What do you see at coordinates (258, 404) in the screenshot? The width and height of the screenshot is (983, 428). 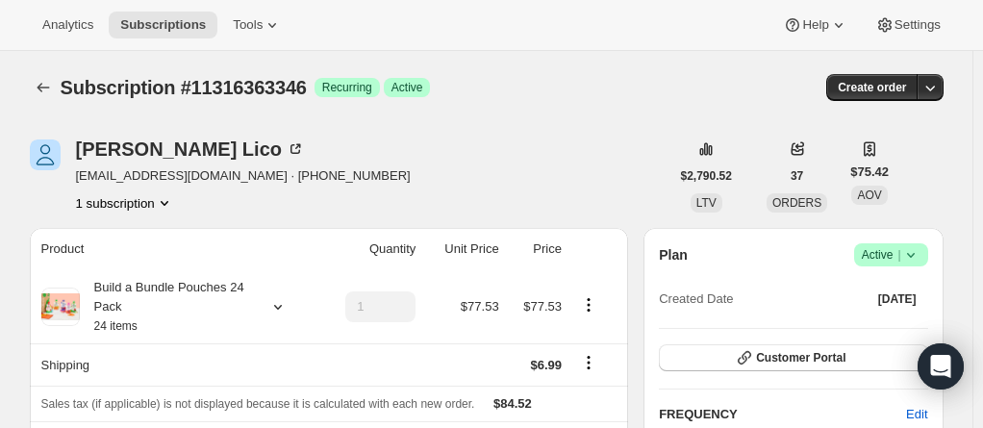 I see `span: Sales tax (if applicable) is not displayed because it is calculated with each new order.` at bounding box center [258, 404].